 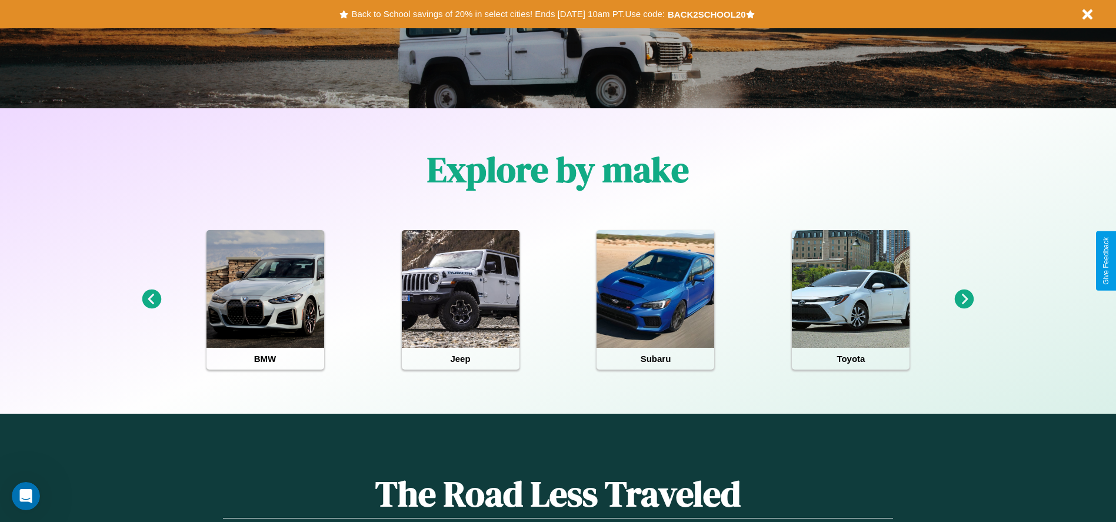 I want to click on h4: Jeep, so click(x=461, y=358).